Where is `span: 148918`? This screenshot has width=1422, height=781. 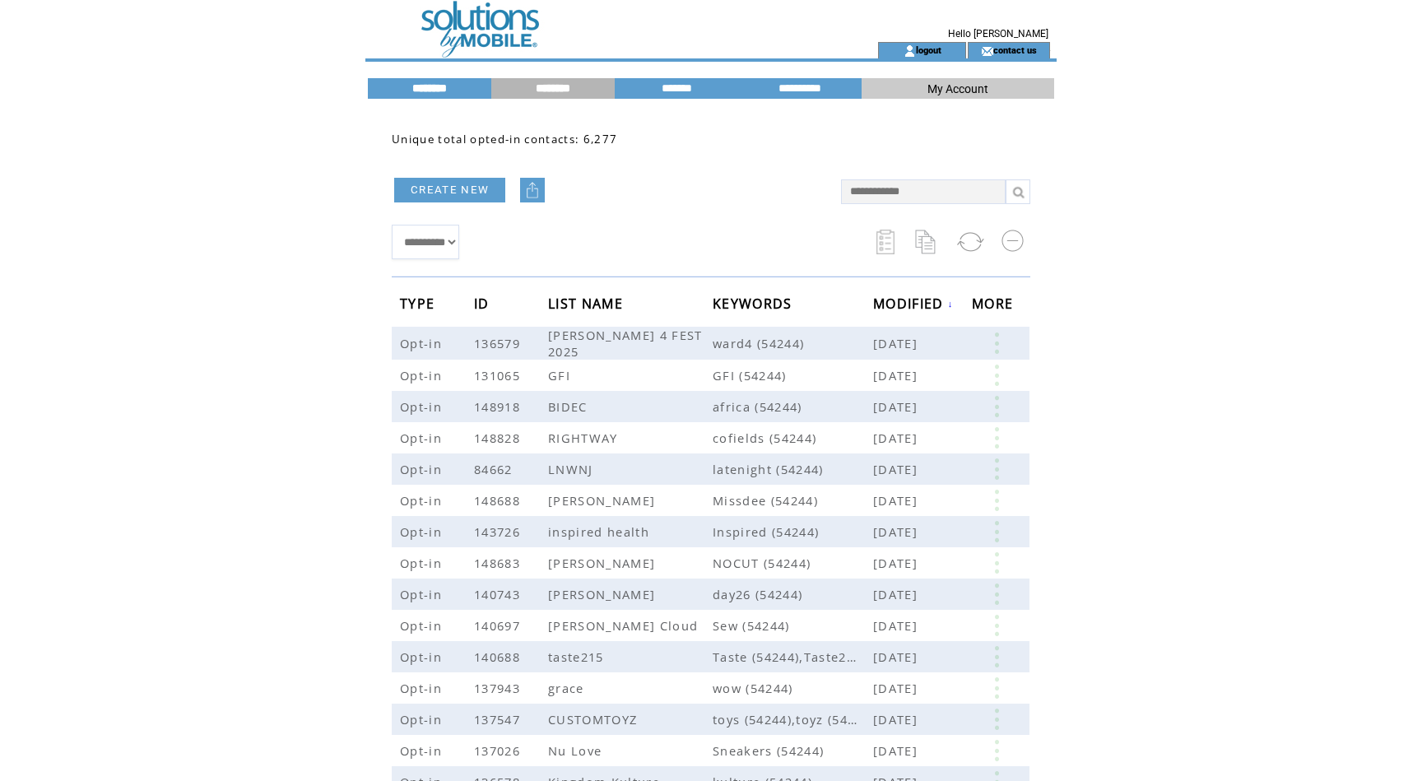 span: 148918 is located at coordinates (499, 407).